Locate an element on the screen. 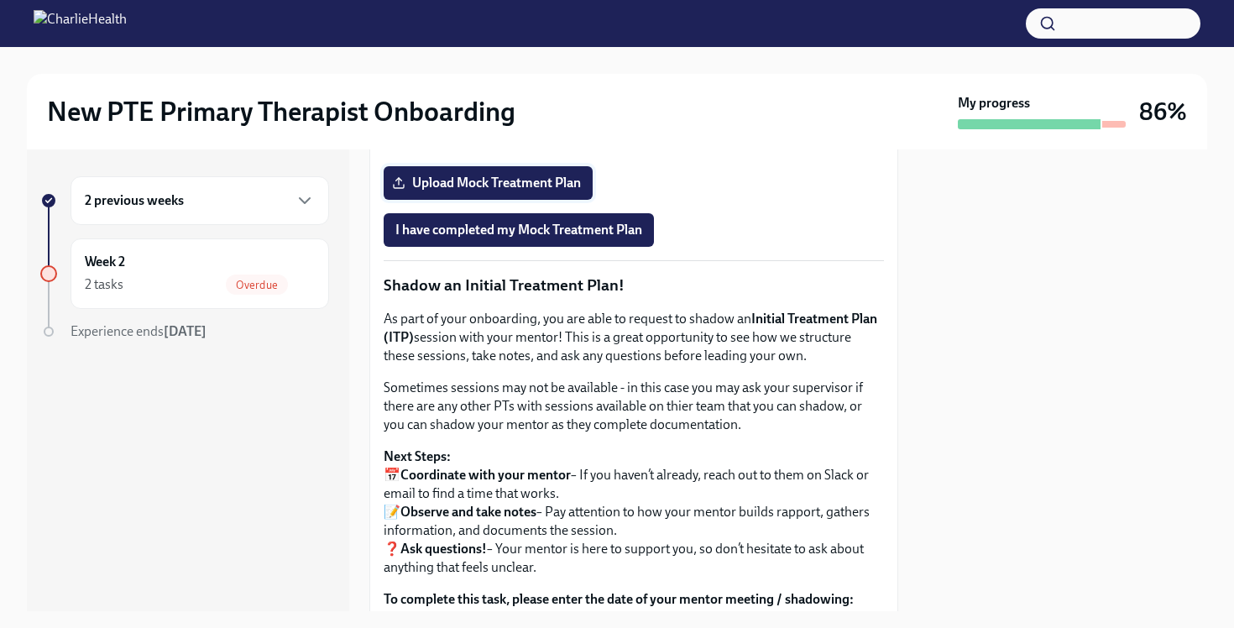 The image size is (1234, 628). strong: Next Steps: is located at coordinates (417, 456).